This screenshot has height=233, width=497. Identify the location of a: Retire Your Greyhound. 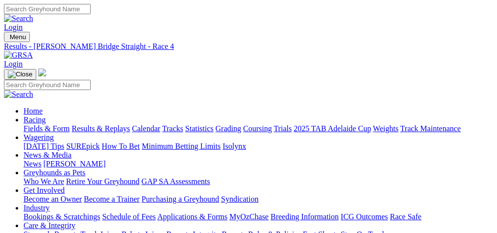
(103, 181).